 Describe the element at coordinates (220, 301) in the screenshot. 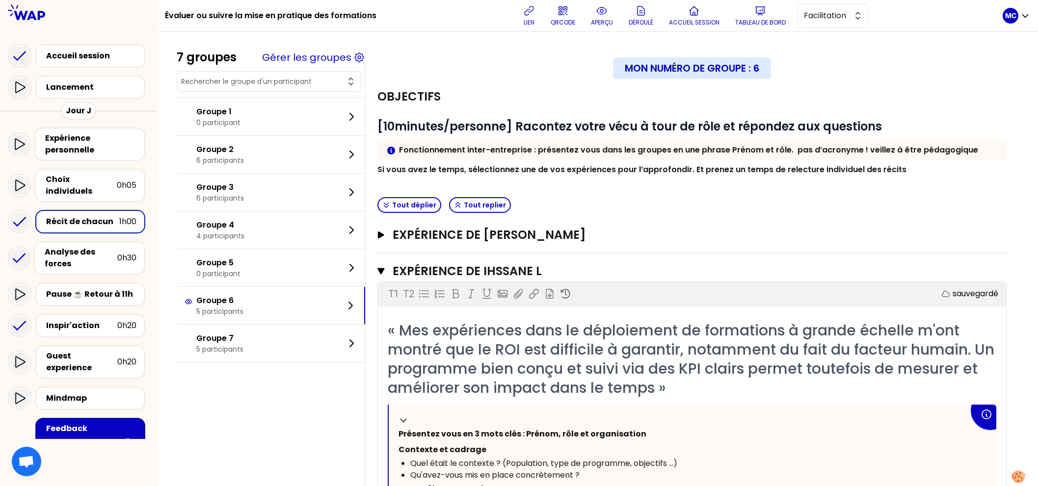

I see `p: Groupe 6` at that location.